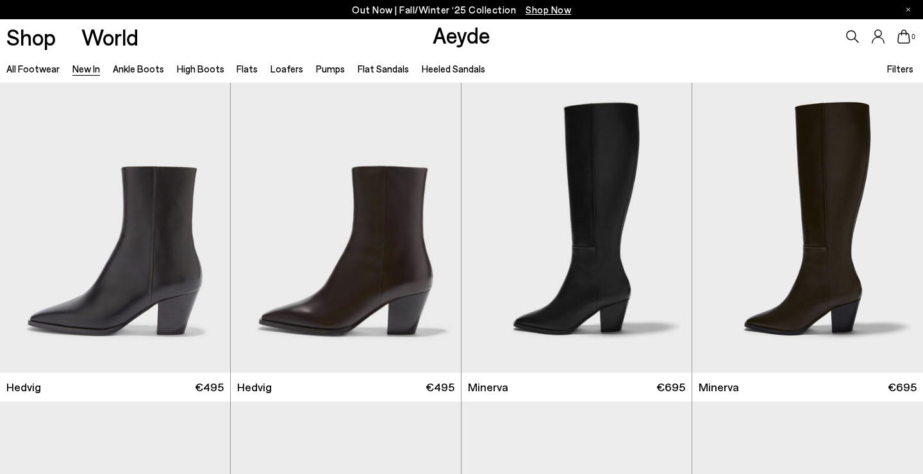 Image resolution: width=923 pixels, height=474 pixels. Describe the element at coordinates (913, 37) in the screenshot. I see `span: 0` at that location.